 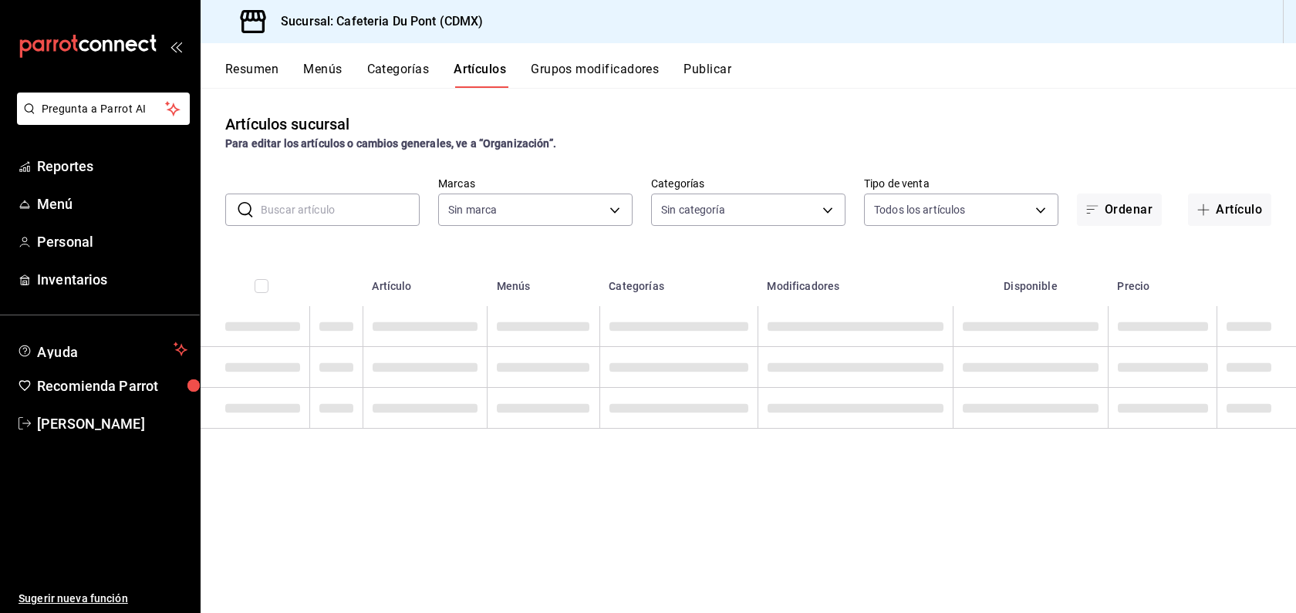 I want to click on th: Artículo, so click(x=424, y=282).